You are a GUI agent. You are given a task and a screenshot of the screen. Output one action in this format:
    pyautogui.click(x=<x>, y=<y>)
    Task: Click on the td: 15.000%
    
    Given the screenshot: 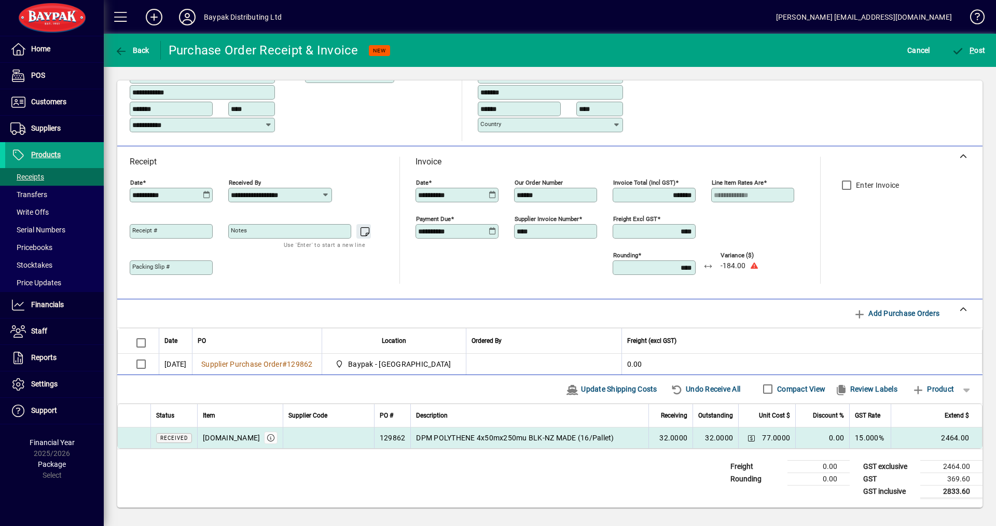 What is the action you would take?
    pyautogui.click(x=870, y=438)
    